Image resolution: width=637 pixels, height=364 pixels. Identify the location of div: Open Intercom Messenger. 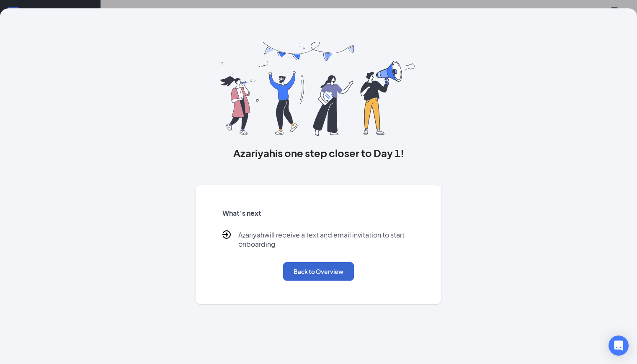
(618, 345).